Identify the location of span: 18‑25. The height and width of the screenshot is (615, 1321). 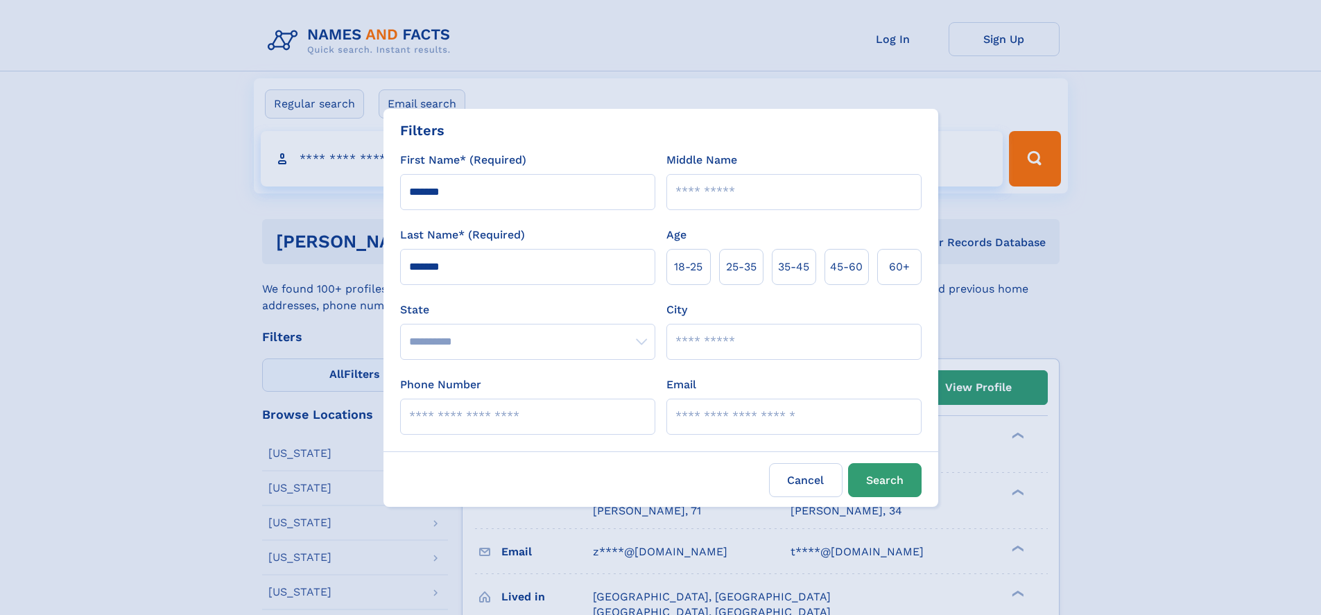
(688, 267).